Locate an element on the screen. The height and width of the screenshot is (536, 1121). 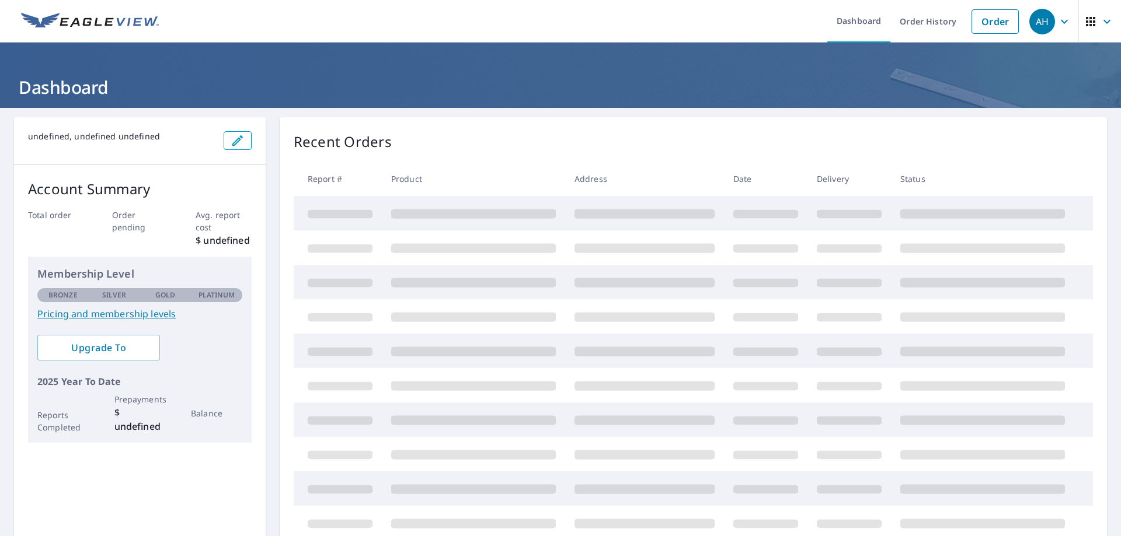
p: Avg. report cost is located at coordinates (224, 221).